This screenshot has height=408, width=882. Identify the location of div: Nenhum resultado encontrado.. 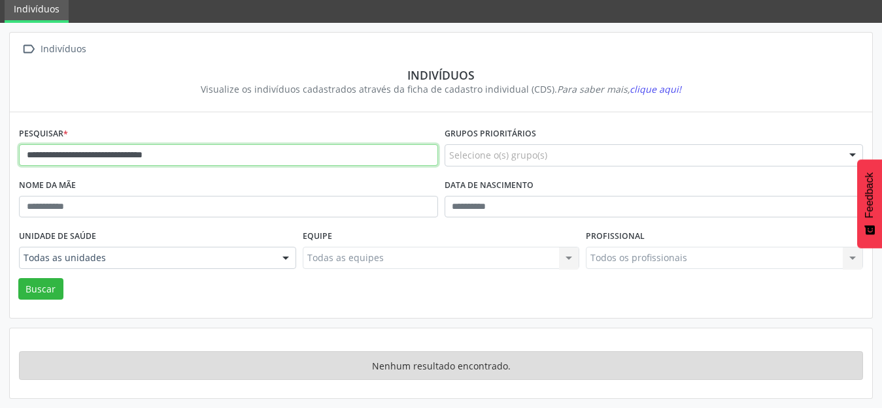
(440, 366).